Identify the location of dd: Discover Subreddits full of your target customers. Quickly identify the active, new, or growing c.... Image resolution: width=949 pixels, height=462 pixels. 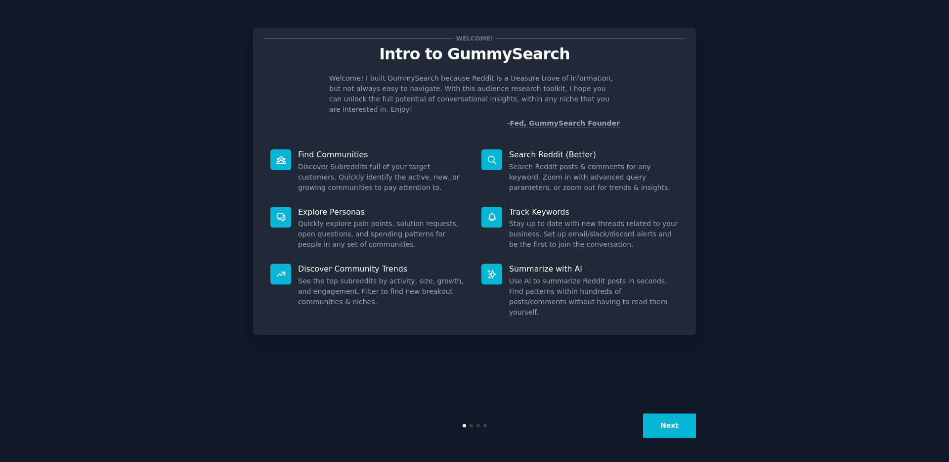
(383, 177).